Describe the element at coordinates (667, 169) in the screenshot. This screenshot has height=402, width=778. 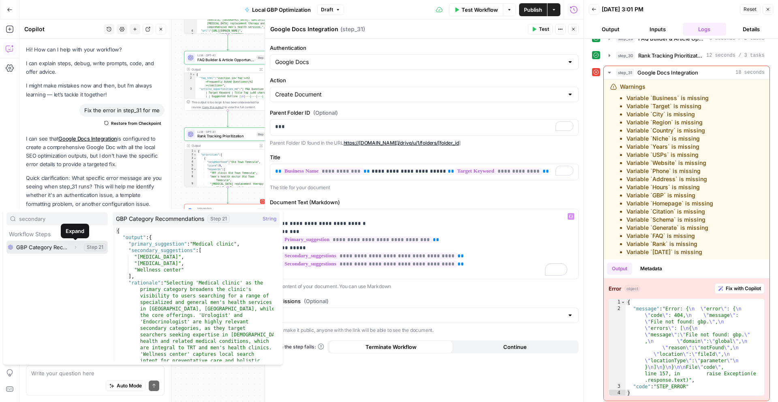
I see `div: Warnings` at that location.